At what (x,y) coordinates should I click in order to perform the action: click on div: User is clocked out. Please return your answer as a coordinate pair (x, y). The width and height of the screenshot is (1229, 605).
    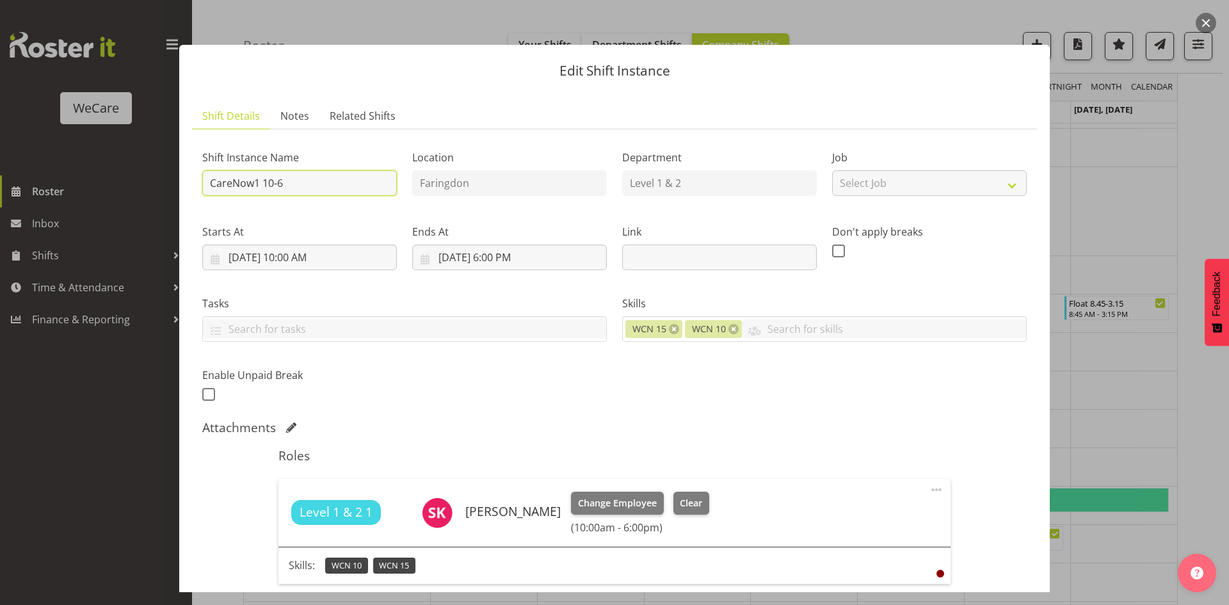
    Looking at the image, I should click on (941, 574).